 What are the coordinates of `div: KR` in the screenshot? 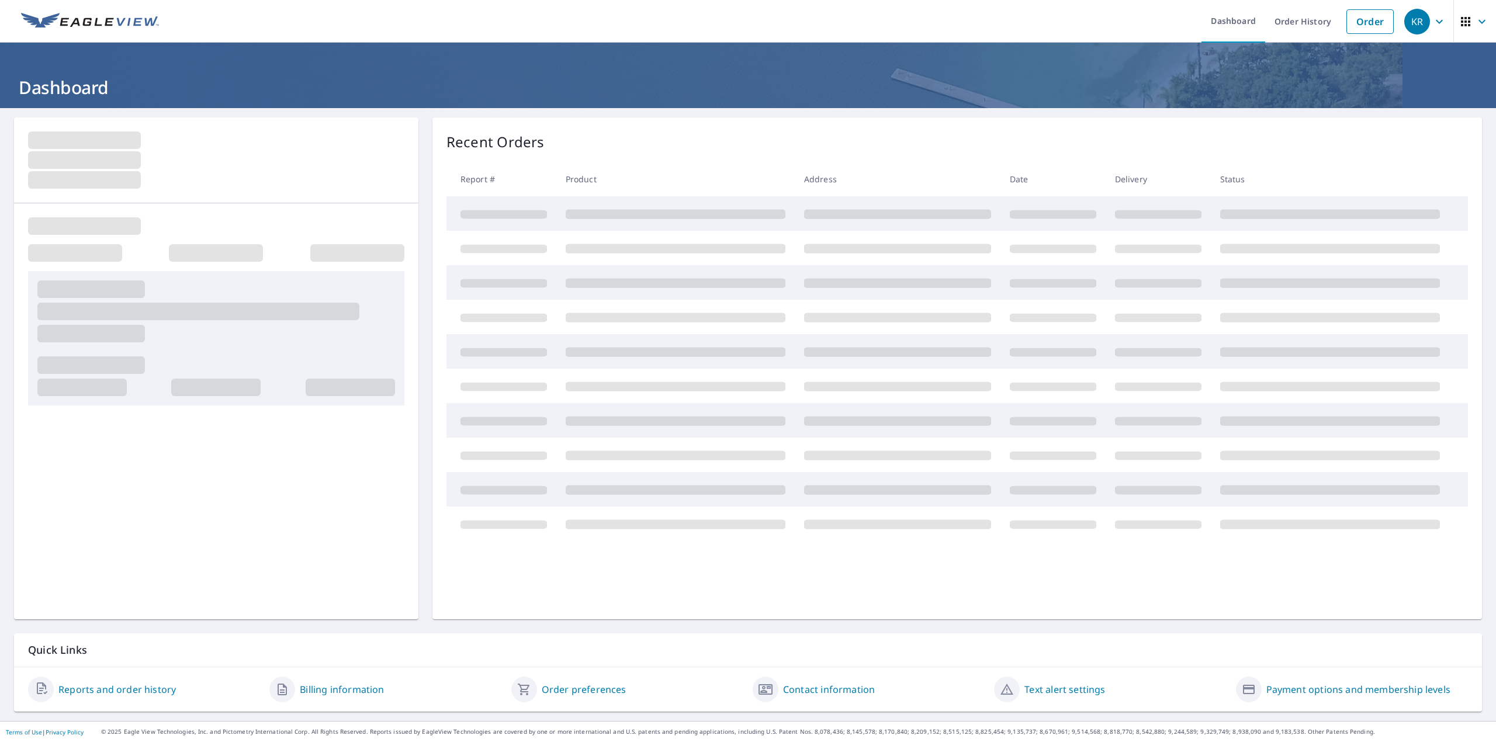 It's located at (1417, 22).